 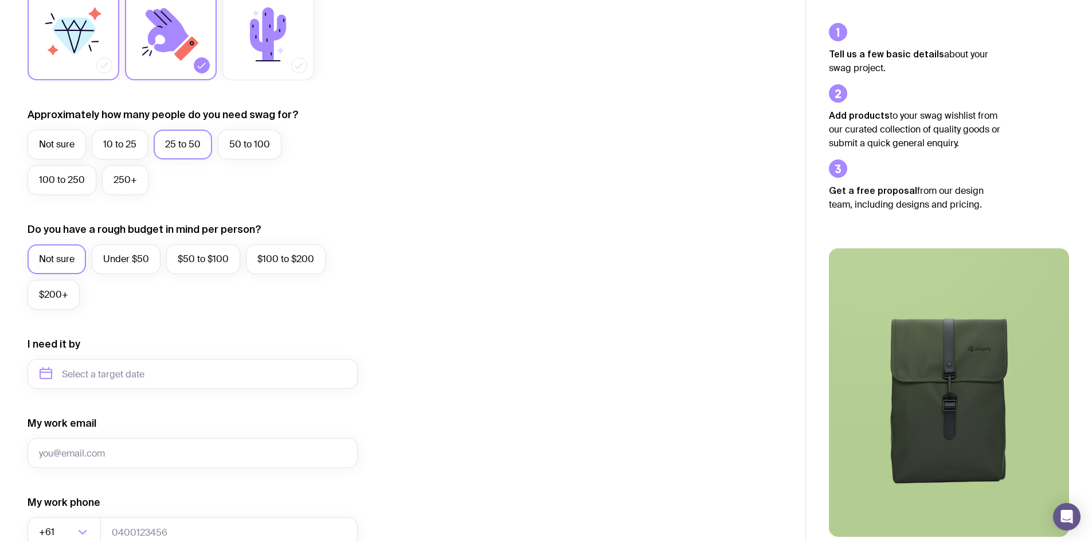 I want to click on label: $50 to $100, so click(x=203, y=259).